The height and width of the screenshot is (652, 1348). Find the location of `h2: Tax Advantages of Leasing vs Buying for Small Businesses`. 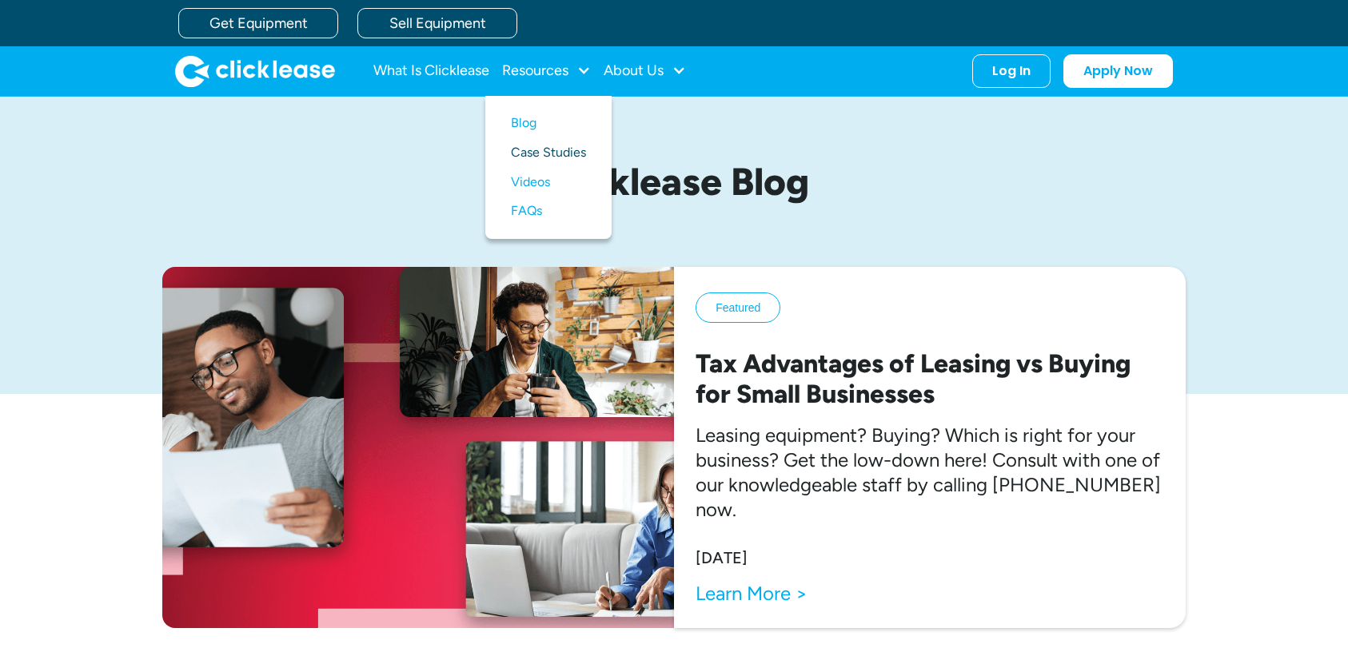

h2: Tax Advantages of Leasing vs Buying for Small Businesses is located at coordinates (930, 379).